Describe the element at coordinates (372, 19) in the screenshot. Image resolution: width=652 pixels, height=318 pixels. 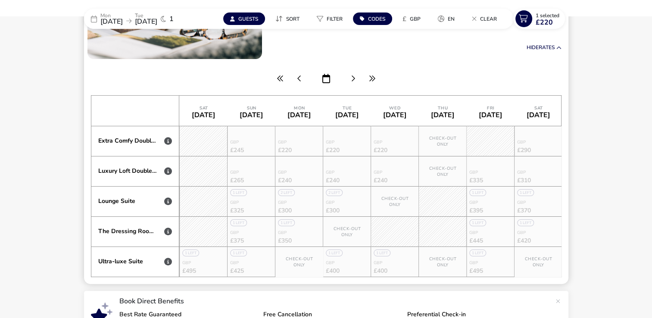
I see `button: Codes` at that location.